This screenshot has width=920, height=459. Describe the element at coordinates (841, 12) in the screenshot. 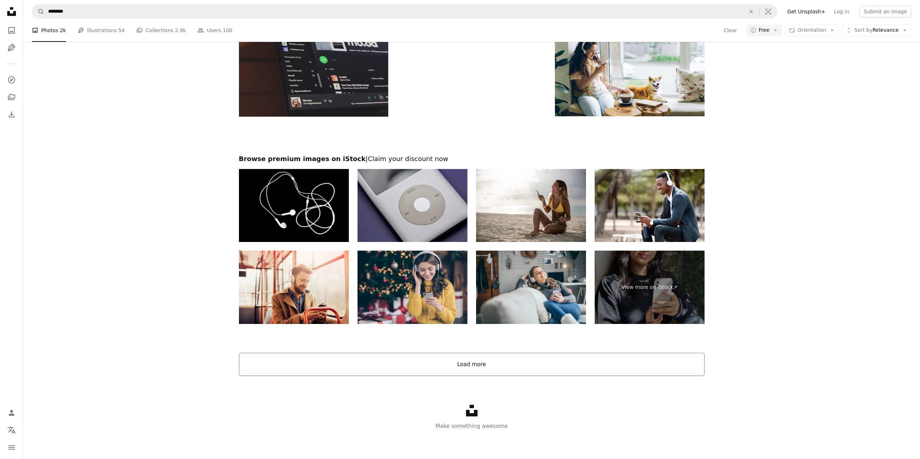

I see `a: Log in` at that location.